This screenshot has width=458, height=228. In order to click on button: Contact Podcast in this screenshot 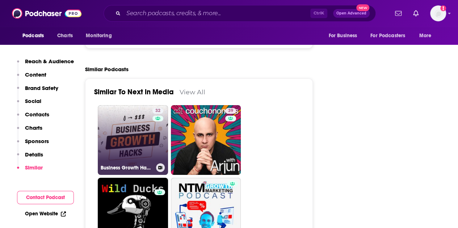, I will do `click(45, 198)`.